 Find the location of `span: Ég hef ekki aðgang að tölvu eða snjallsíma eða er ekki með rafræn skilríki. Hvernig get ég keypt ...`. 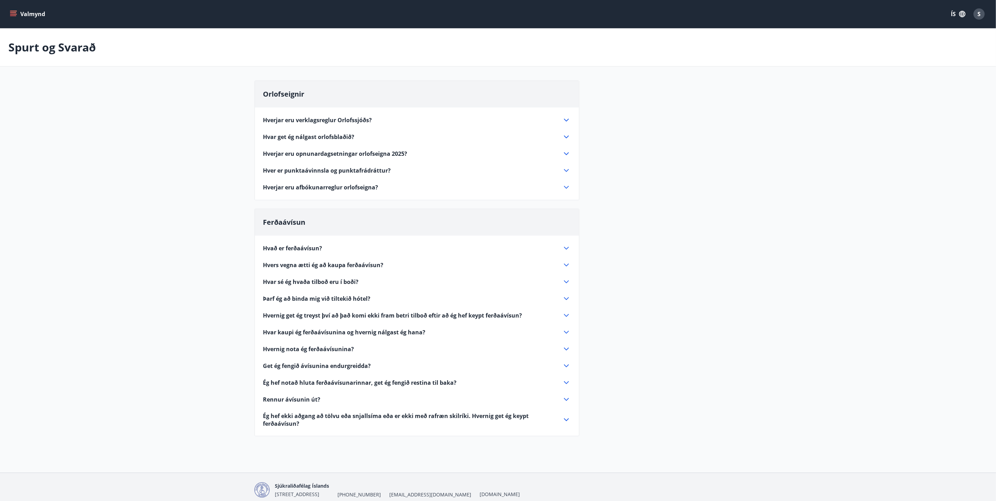

span: Ég hef ekki aðgang að tölvu eða snjallsíma eða er ekki með rafræn skilríki. Hvernig get ég keypt ... is located at coordinates (408, 420).